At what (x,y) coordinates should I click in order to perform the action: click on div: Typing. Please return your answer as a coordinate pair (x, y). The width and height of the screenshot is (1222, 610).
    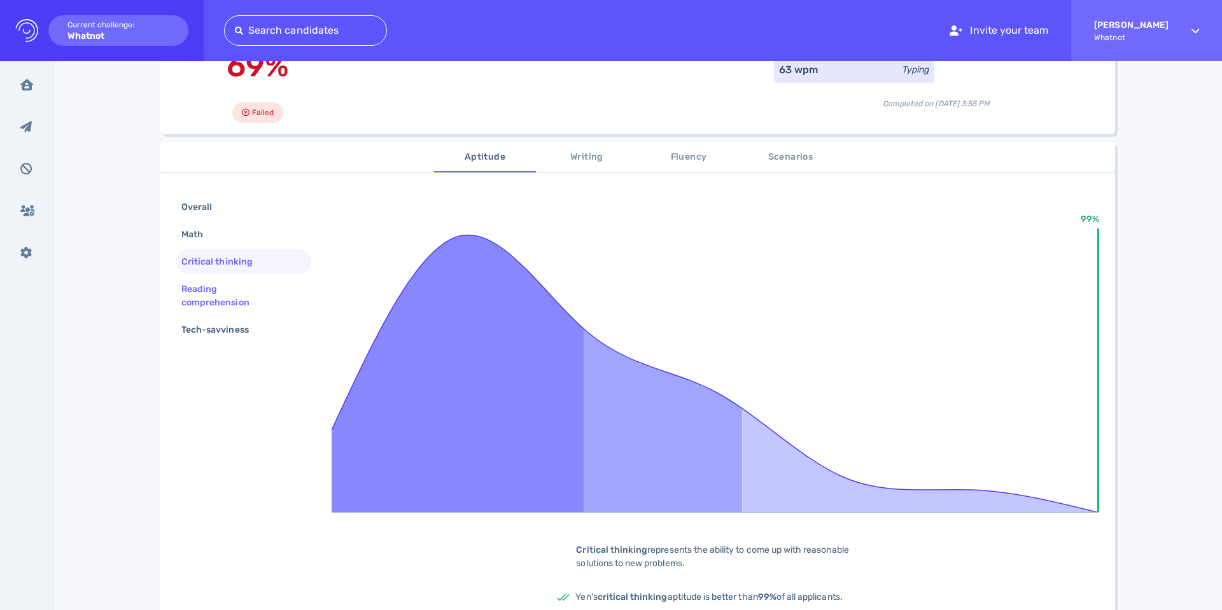
    Looking at the image, I should click on (916, 69).